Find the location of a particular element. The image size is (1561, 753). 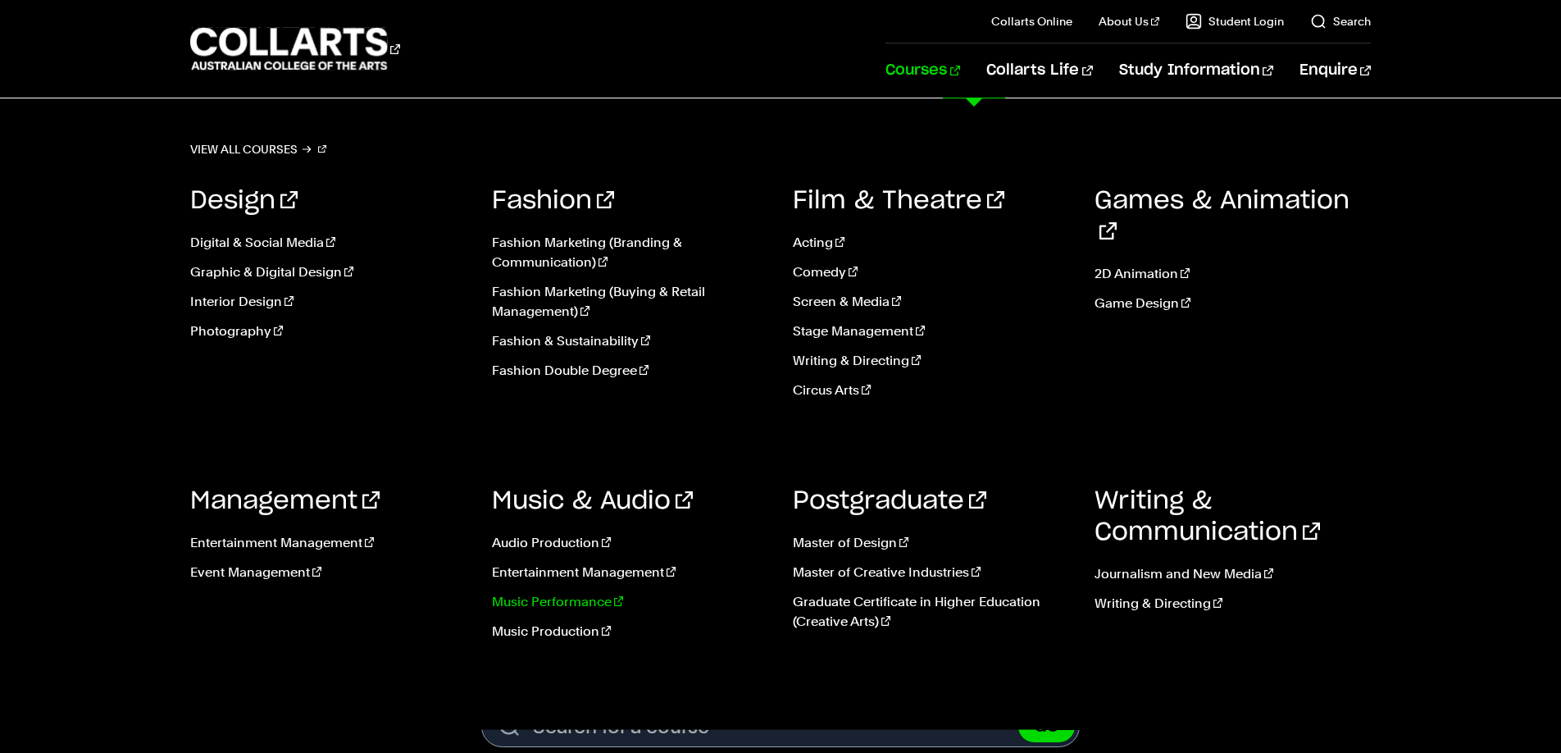

a: Management is located at coordinates (285, 501).